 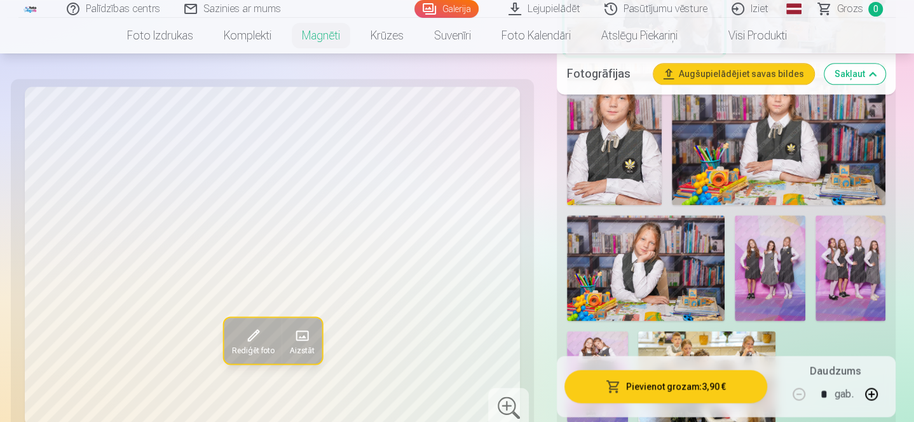 What do you see at coordinates (301, 351) in the screenshot?
I see `span: Aizstāt` at bounding box center [301, 351].